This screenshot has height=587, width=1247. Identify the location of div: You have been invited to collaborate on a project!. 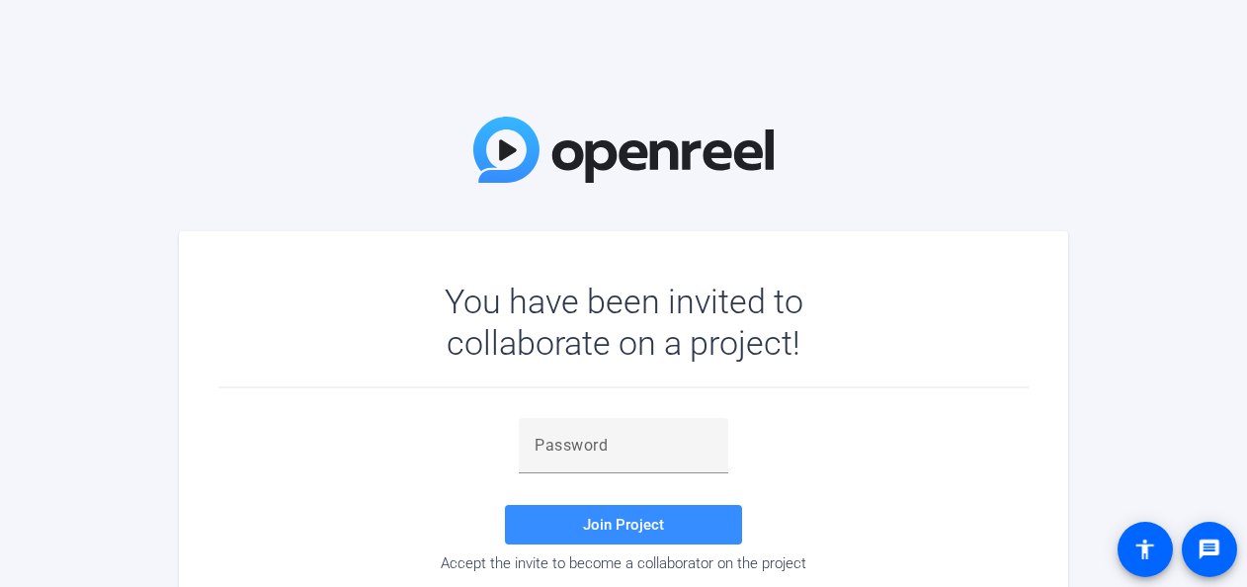
(623, 322).